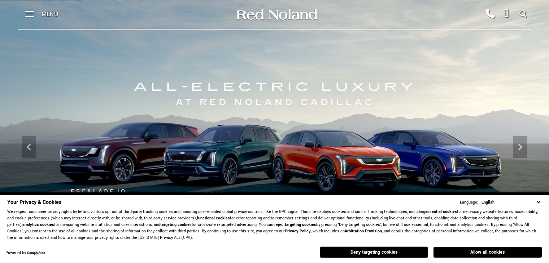 The image size is (549, 263). Describe the element at coordinates (374, 253) in the screenshot. I see `button: Deny targeting cookies` at that location.